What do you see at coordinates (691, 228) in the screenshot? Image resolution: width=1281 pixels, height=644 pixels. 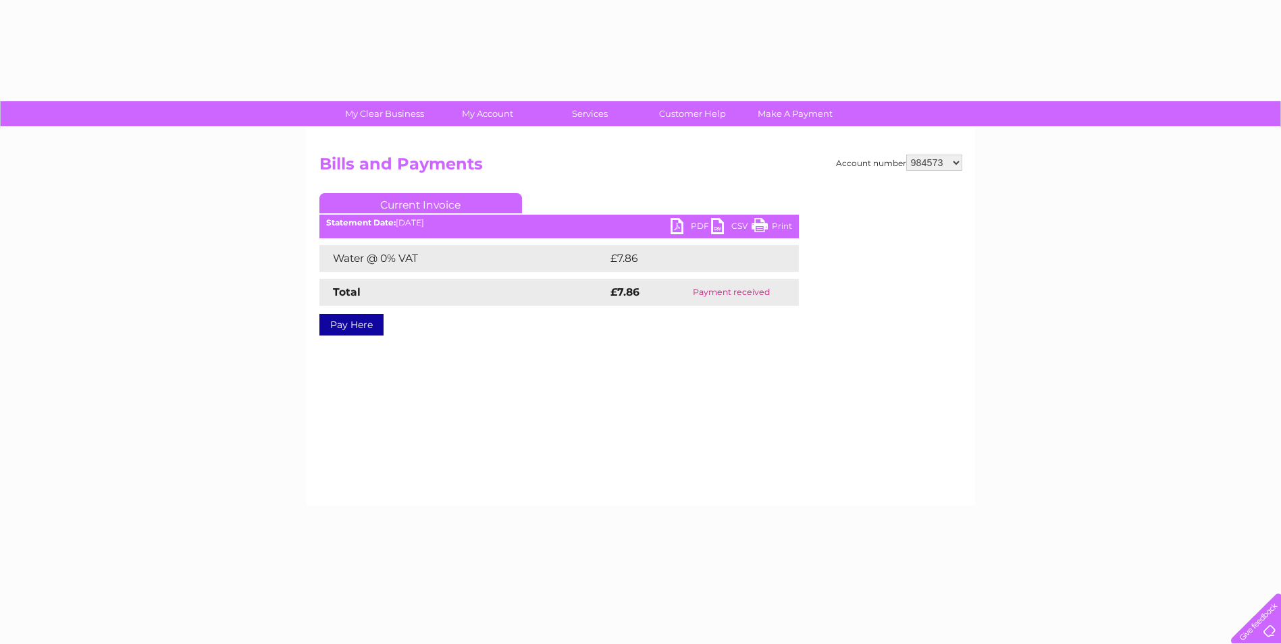 I see `a: PDF` at bounding box center [691, 228].